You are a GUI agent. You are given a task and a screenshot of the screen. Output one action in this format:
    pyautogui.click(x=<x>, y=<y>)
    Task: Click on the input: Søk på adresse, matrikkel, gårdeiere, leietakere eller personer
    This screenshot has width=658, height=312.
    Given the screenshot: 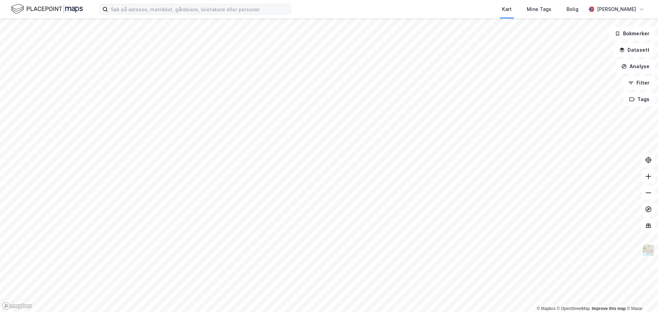 What is the action you would take?
    pyautogui.click(x=199, y=9)
    